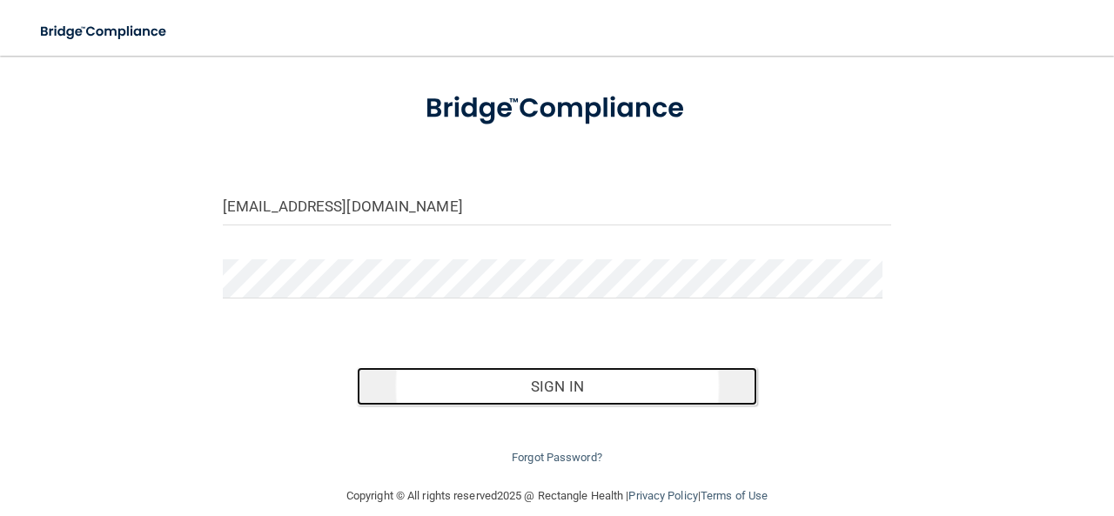 The width and height of the screenshot is (1114, 516). What do you see at coordinates (557, 205) in the screenshot?
I see `input: Email` at bounding box center [557, 205].